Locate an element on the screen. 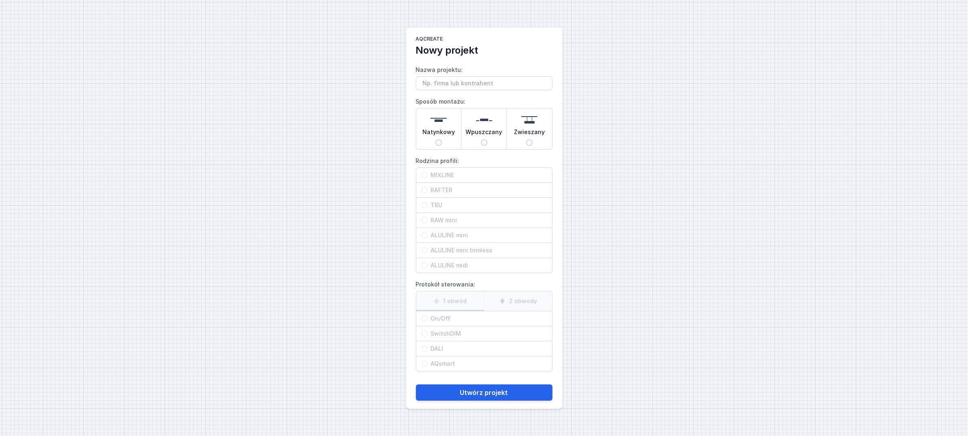 The image size is (968, 436). h1: AQcreate is located at coordinates (484, 40).